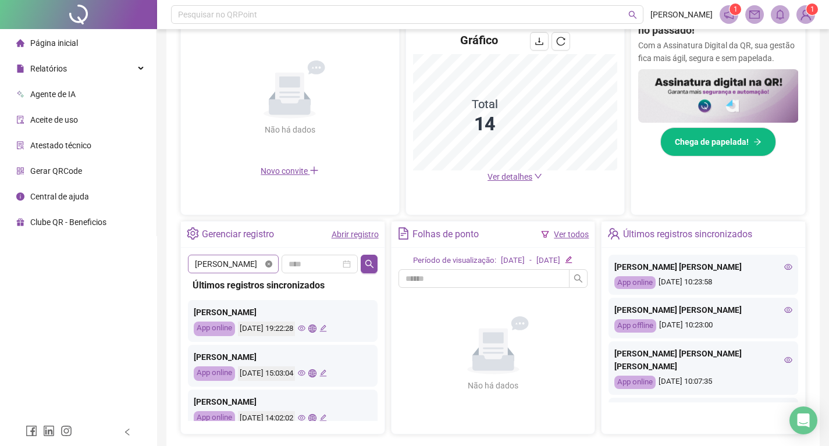 This screenshot has height=446, width=829. I want to click on span: bell, so click(781, 15).